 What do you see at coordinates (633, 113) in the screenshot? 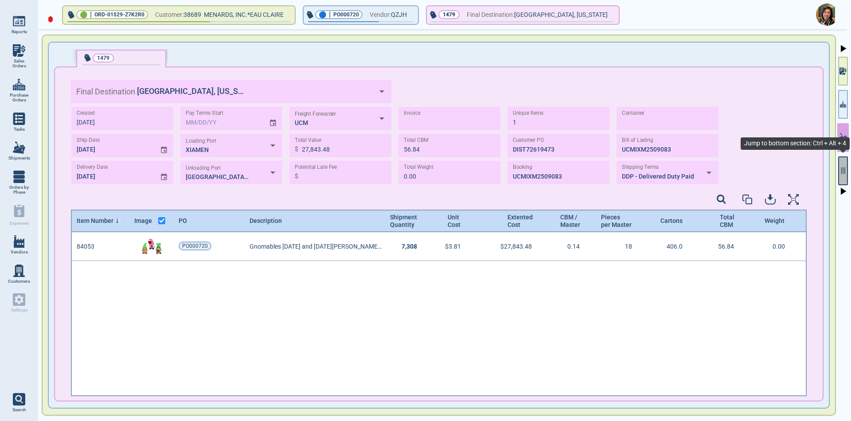
I see `label: Container` at bounding box center [633, 113].